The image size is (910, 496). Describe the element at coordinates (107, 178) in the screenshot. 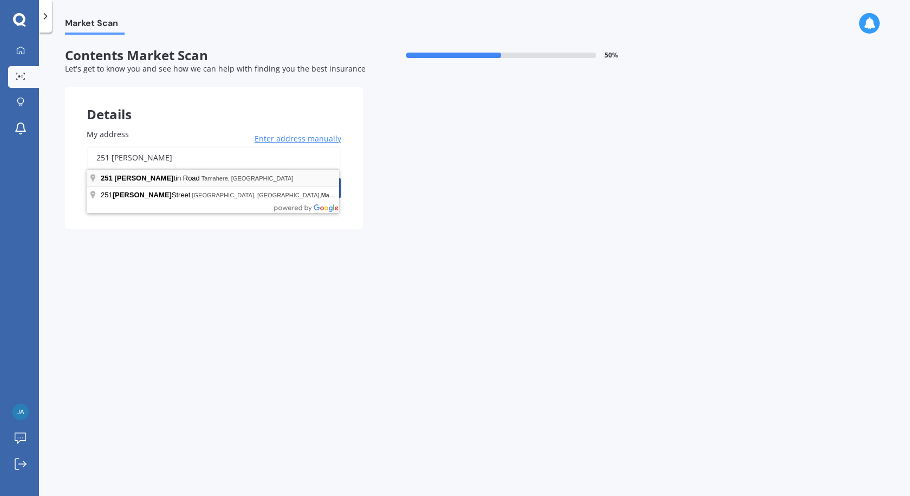

I see `span: 251` at that location.